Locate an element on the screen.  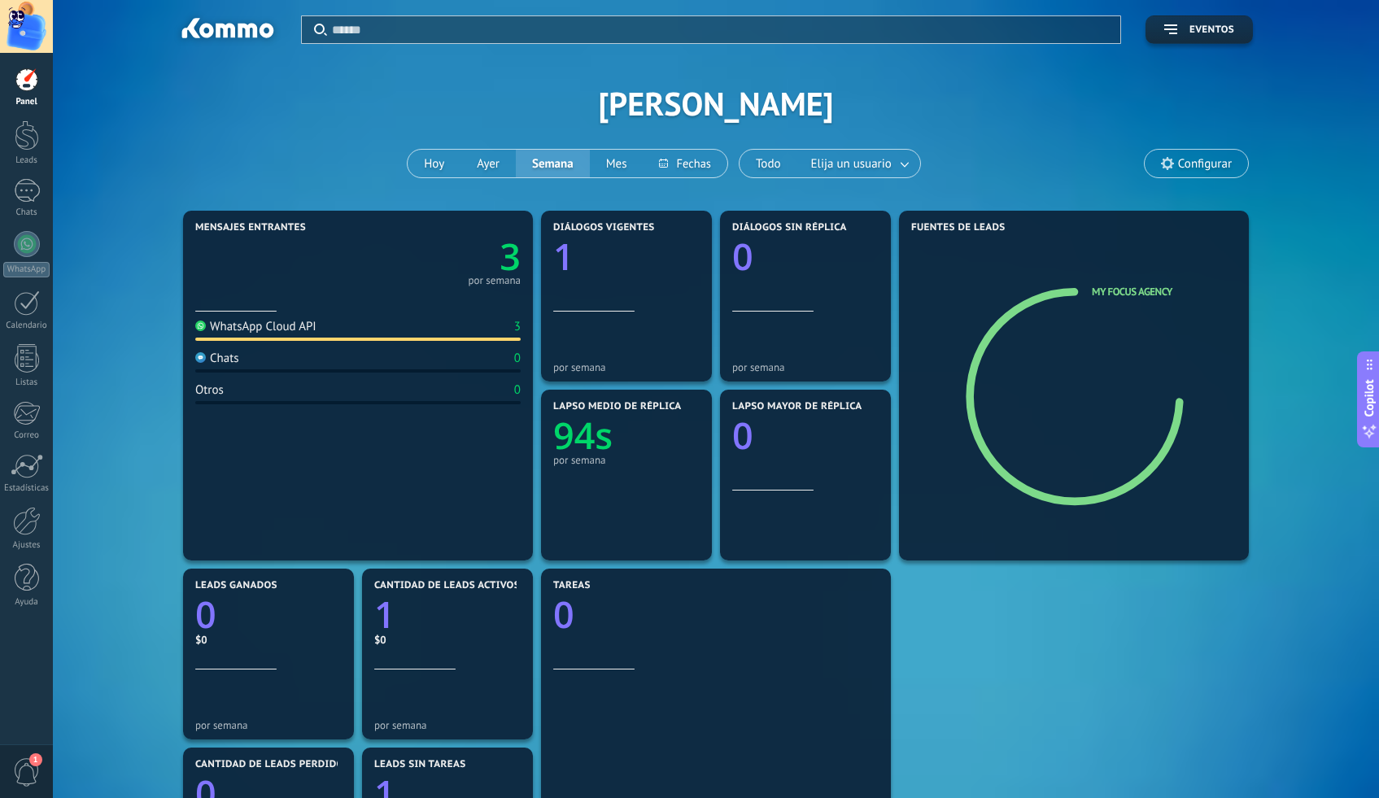
button: Eventos is located at coordinates (1199, 29).